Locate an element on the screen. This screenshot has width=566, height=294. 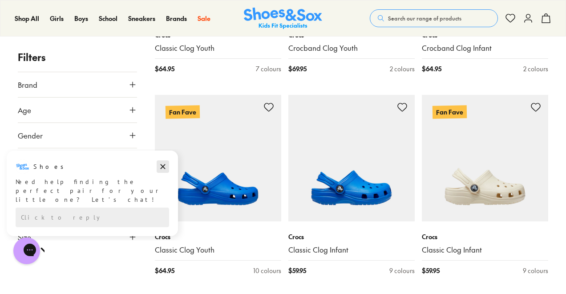
a: Boys is located at coordinates (81, 18).